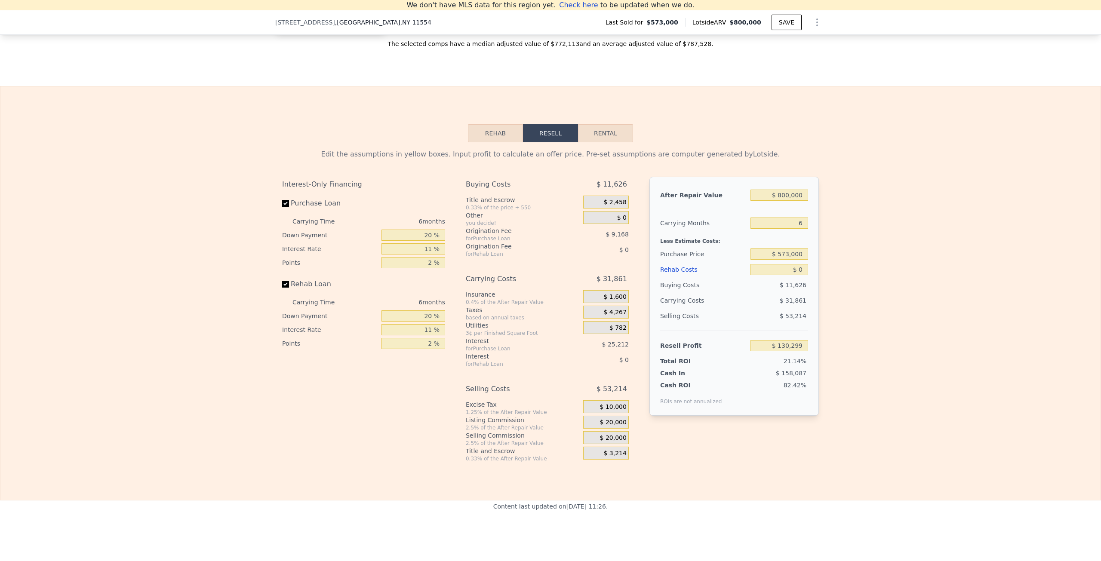 This screenshot has height=561, width=1101. What do you see at coordinates (522, 208) in the screenshot?
I see `div: 0.33% of the price + 550` at bounding box center [522, 208].